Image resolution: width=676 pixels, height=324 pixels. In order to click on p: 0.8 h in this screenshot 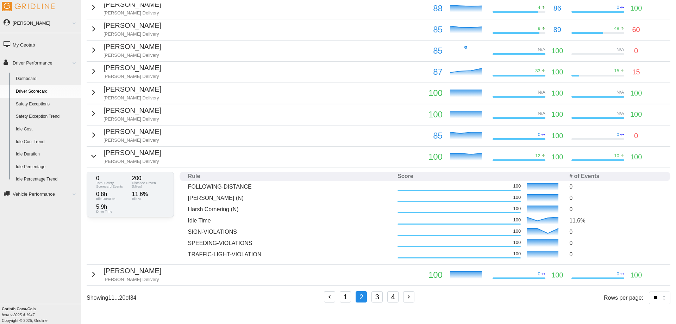, I will do `click(112, 194)`.